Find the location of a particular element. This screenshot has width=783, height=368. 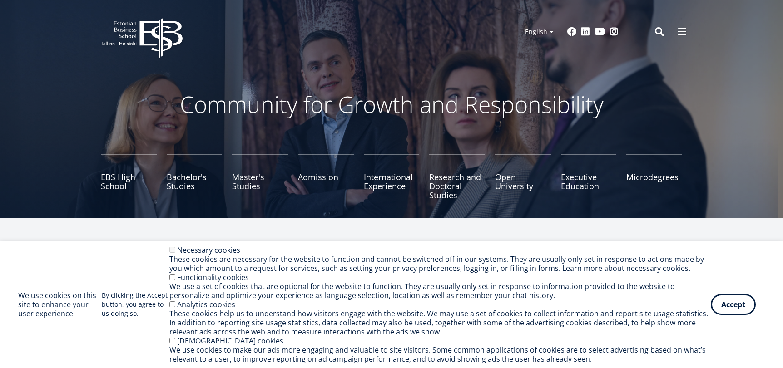

label: Analytics cookies is located at coordinates (206, 305).